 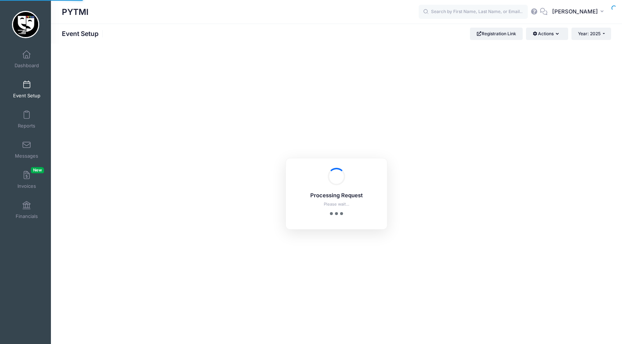 What do you see at coordinates (546, 34) in the screenshot?
I see `button: Actions` at bounding box center [546, 34].